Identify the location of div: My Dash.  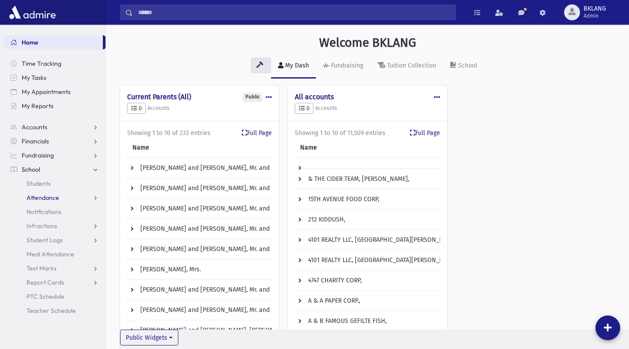
(296, 65).